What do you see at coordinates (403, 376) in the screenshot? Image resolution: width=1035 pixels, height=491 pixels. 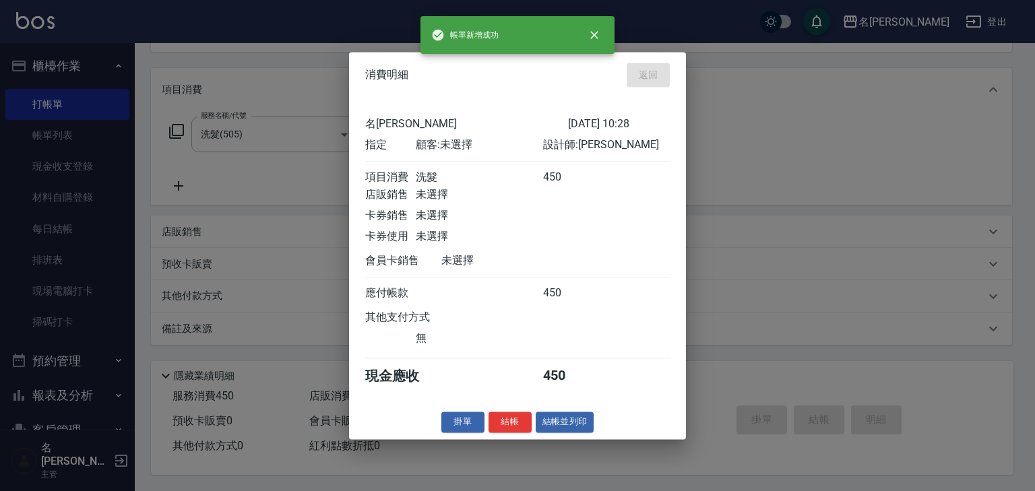 I see `div: 現金應收` at bounding box center [403, 376].